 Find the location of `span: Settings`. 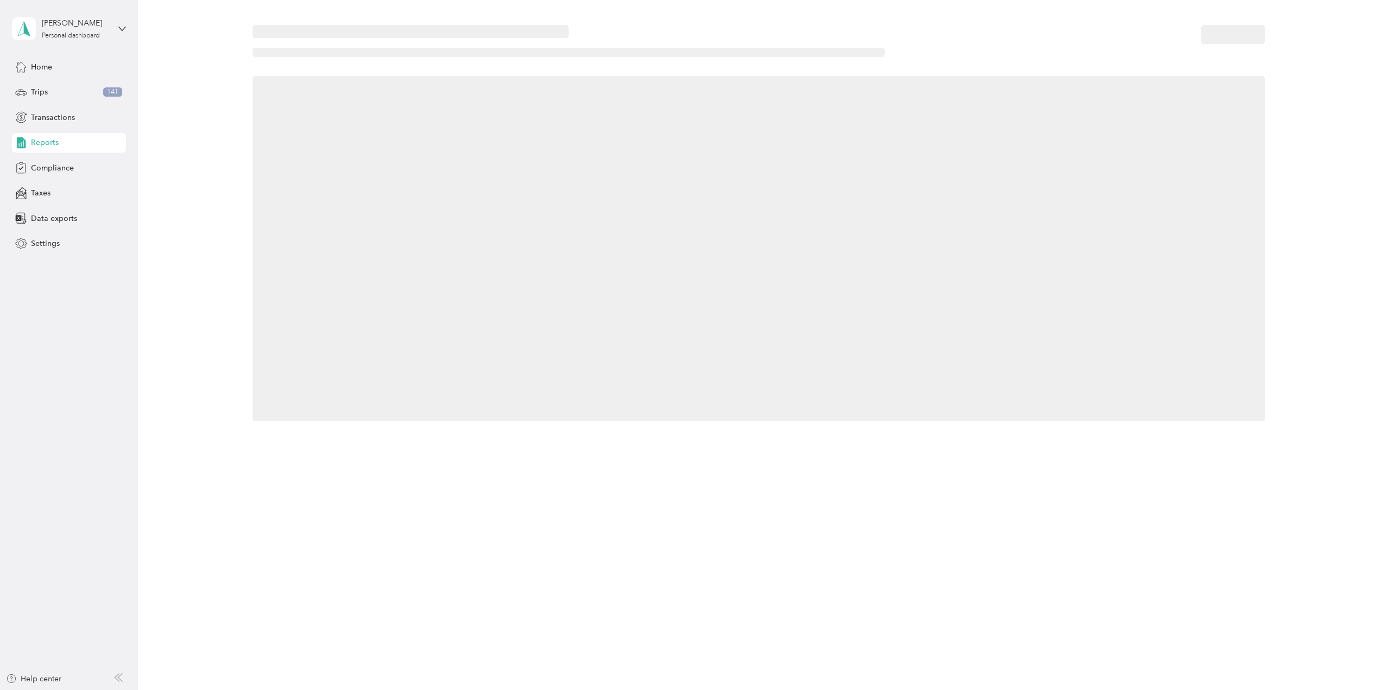

span: Settings is located at coordinates (45, 243).